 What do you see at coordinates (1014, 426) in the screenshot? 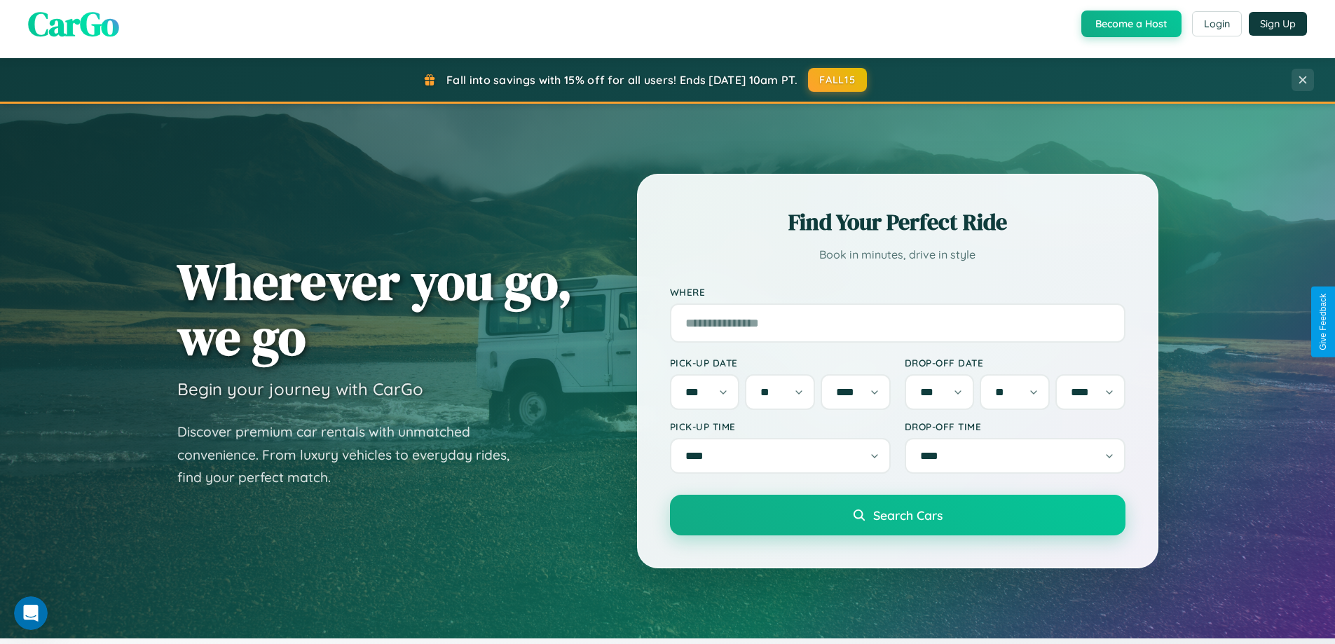
I see `label: Drop-off Time` at bounding box center [1014, 426].